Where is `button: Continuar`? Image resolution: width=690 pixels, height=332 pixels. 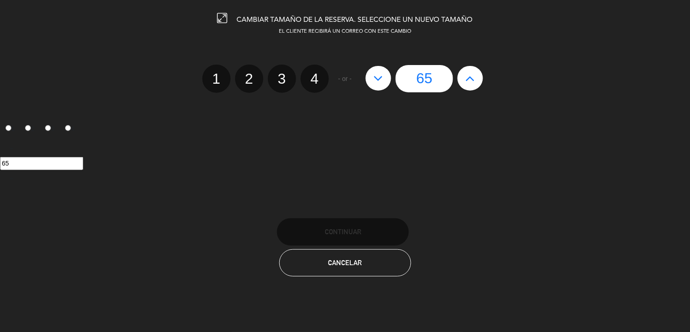 button: Continuar is located at coordinates (343, 232).